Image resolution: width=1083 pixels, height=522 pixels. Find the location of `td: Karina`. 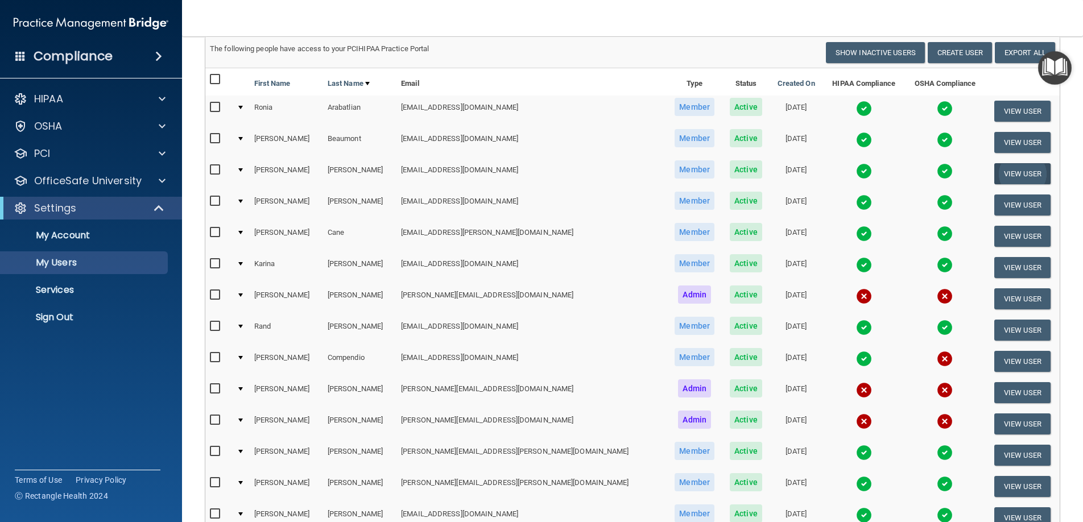

td: Karina is located at coordinates (286, 267).